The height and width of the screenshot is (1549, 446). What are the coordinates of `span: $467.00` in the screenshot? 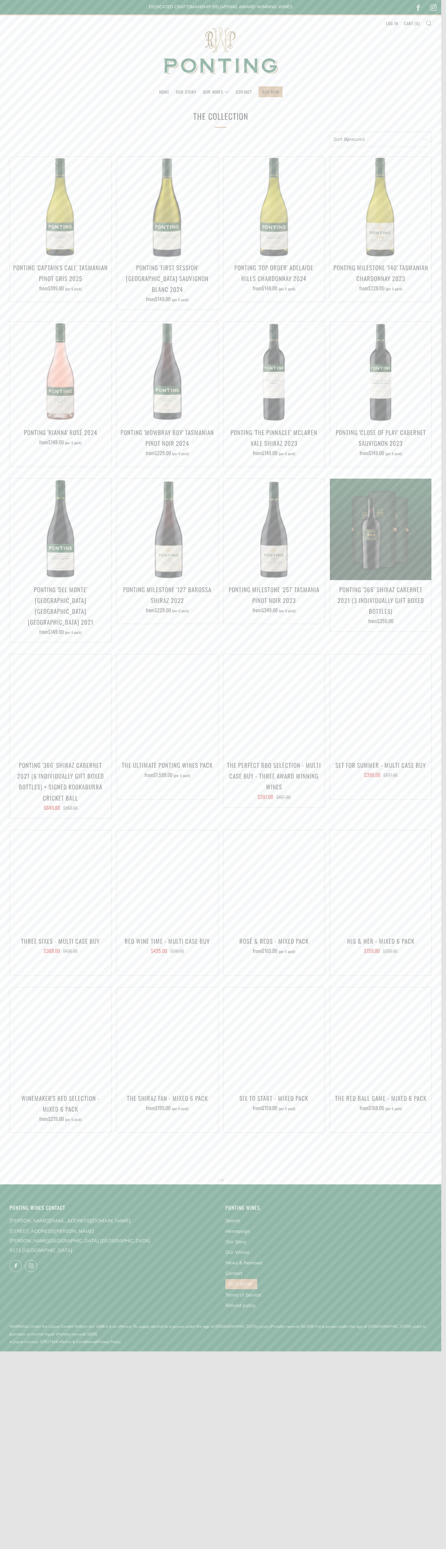 It's located at (283, 797).